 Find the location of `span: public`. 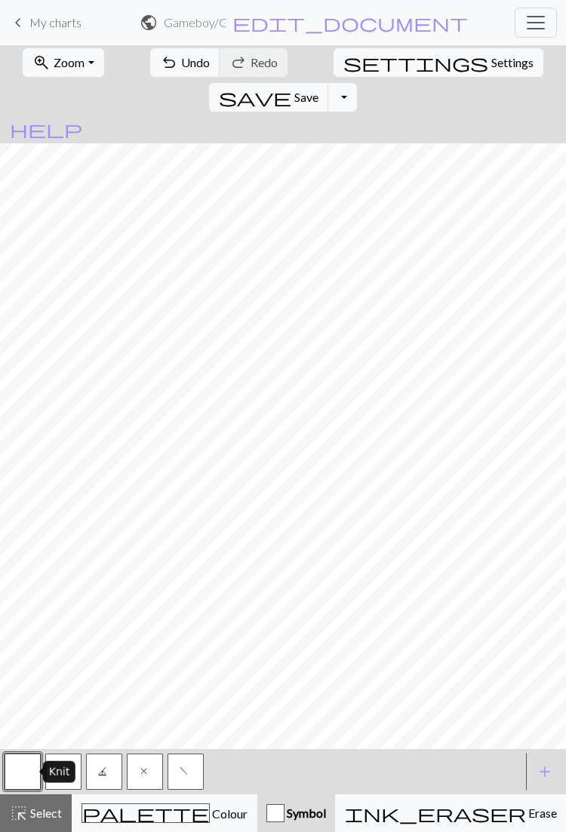

span: public is located at coordinates (149, 23).